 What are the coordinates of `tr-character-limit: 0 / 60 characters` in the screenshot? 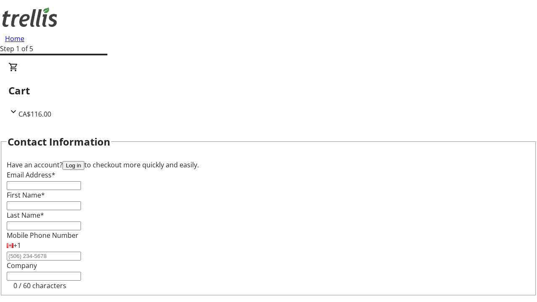 It's located at (40, 286).